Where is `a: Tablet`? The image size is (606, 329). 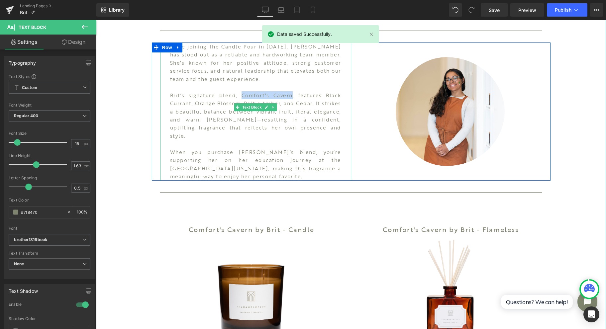 a: Tablet is located at coordinates (297, 10).